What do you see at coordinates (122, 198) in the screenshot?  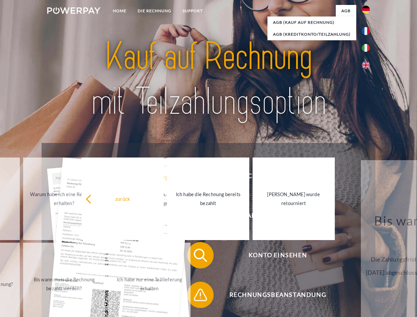 I see `div: zurück` at bounding box center [122, 198].